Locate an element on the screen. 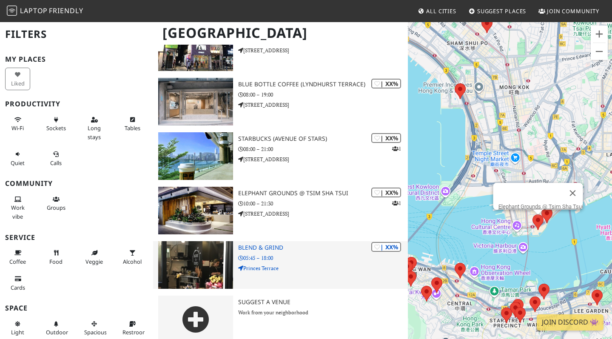 The height and width of the screenshot is (339, 612). span: Work-friendly tables is located at coordinates (132, 128).